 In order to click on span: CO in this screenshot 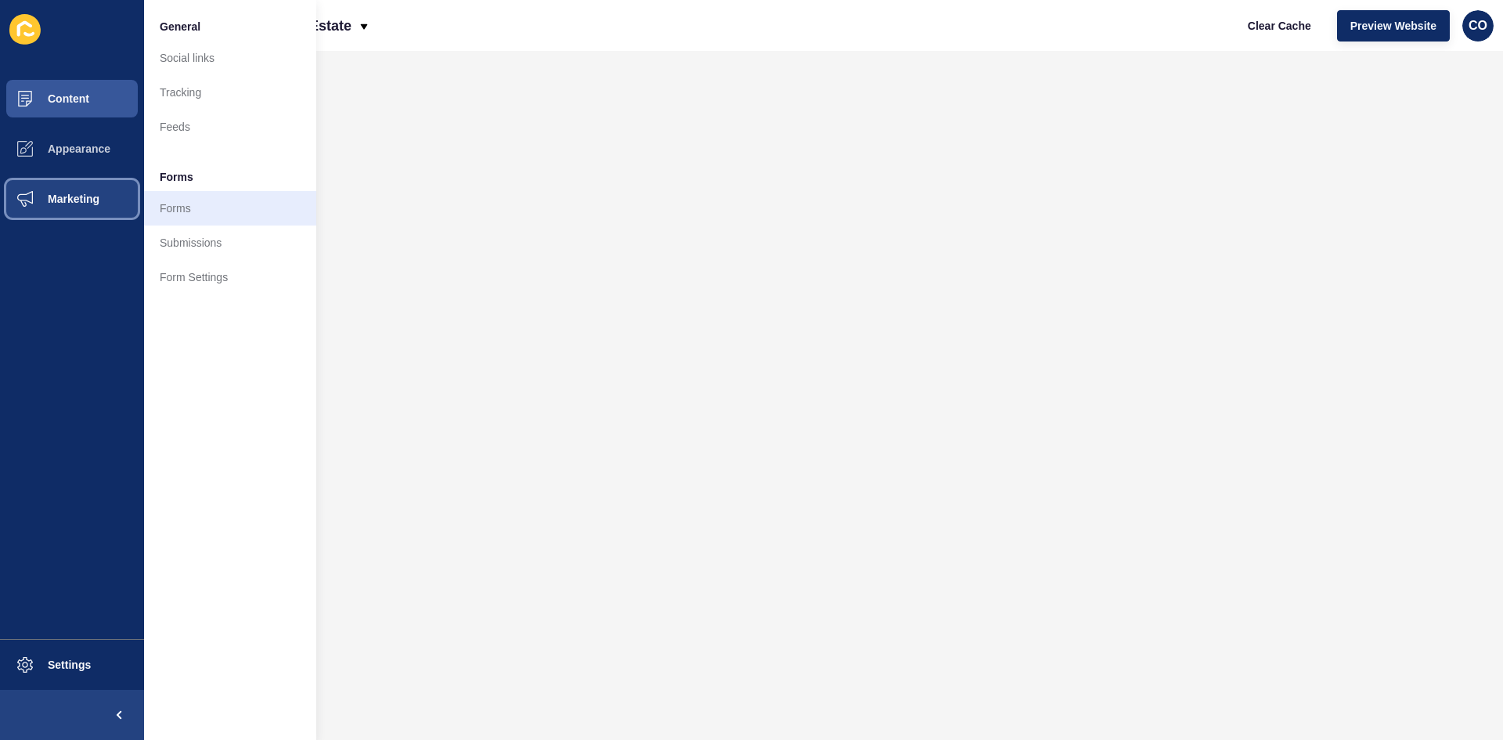, I will do `click(1478, 26)`.